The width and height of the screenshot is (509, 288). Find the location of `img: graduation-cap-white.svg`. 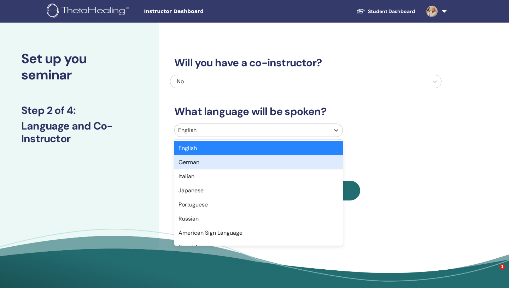

img: graduation-cap-white.svg is located at coordinates (361, 11).